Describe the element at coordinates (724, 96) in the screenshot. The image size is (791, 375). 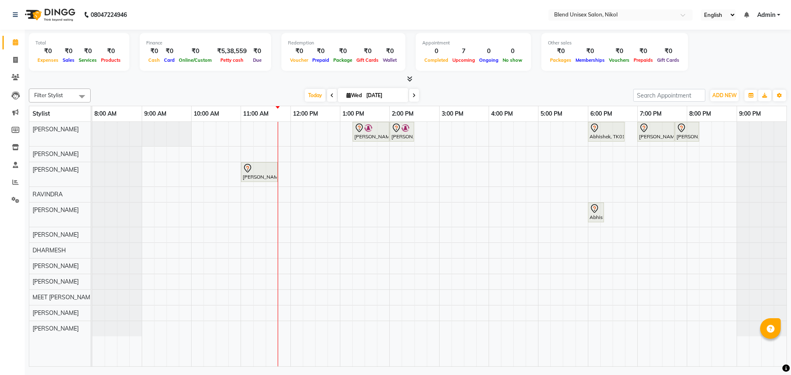
I see `button: ADD NEW` at that location.